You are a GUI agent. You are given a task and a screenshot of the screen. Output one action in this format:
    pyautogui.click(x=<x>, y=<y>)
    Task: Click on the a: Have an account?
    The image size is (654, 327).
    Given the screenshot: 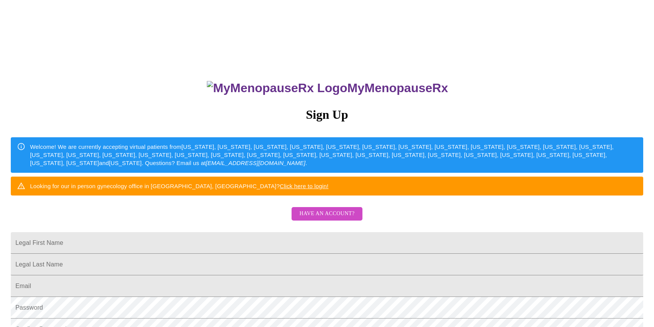 What is the action you would take?
    pyautogui.click(x=327, y=219)
    